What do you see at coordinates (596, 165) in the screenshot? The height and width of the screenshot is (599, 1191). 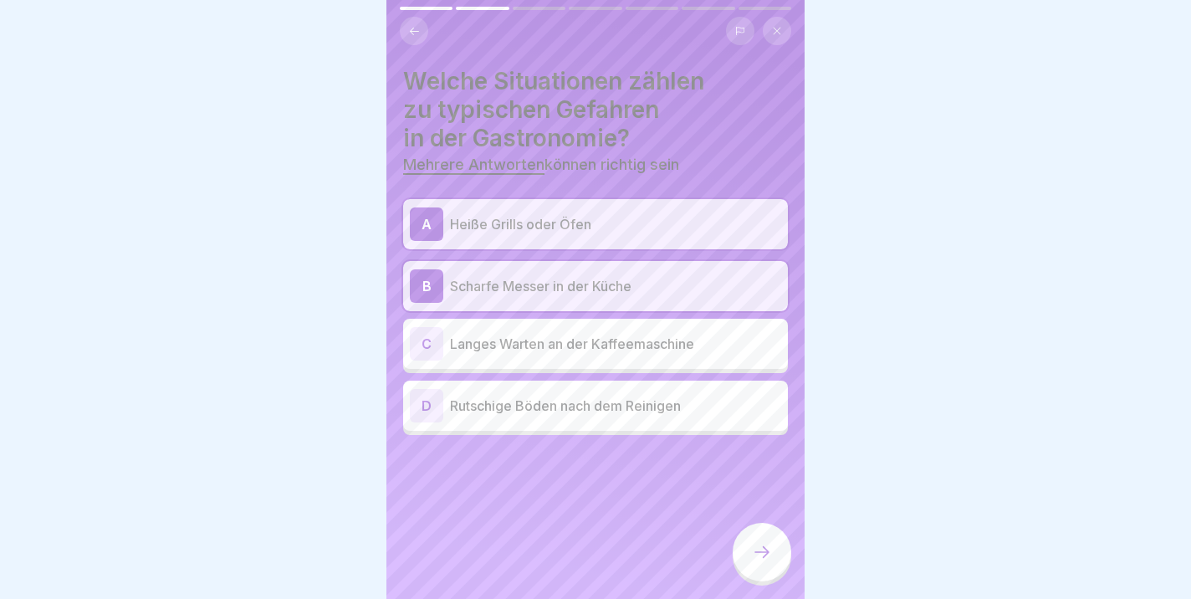 I see `p: können richtig sein` at bounding box center [596, 165].